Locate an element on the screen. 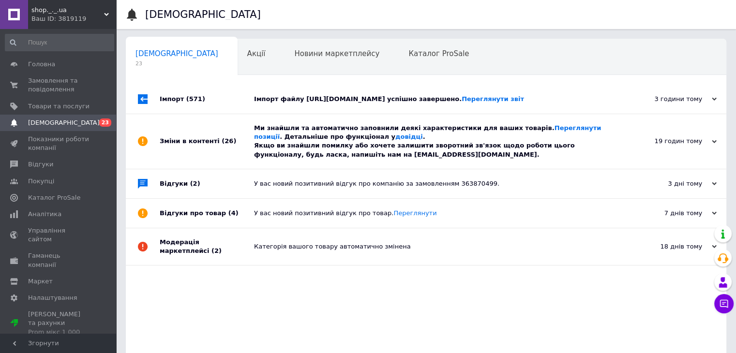 The height and width of the screenshot is (353, 736). a: довідці is located at coordinates (409, 136).